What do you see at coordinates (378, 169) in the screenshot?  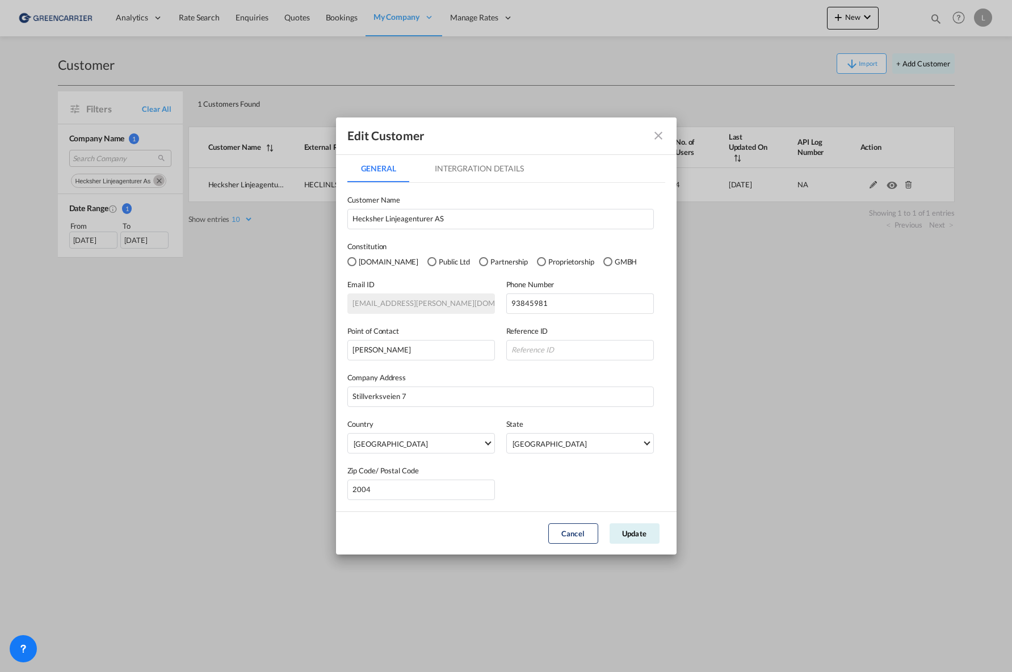 I see `md-tab-item: General` at bounding box center [378, 169].